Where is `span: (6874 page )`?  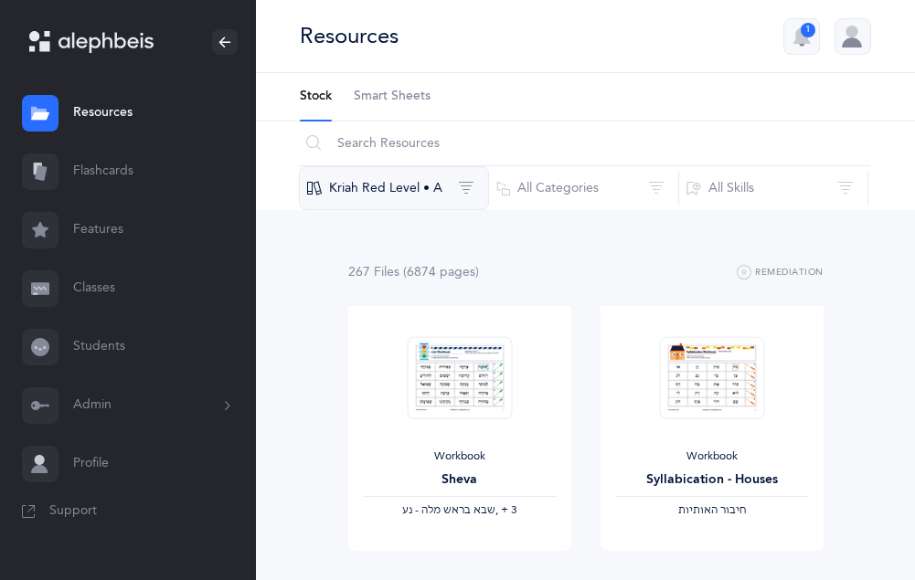
span: (6874 page ) is located at coordinates (440, 272).